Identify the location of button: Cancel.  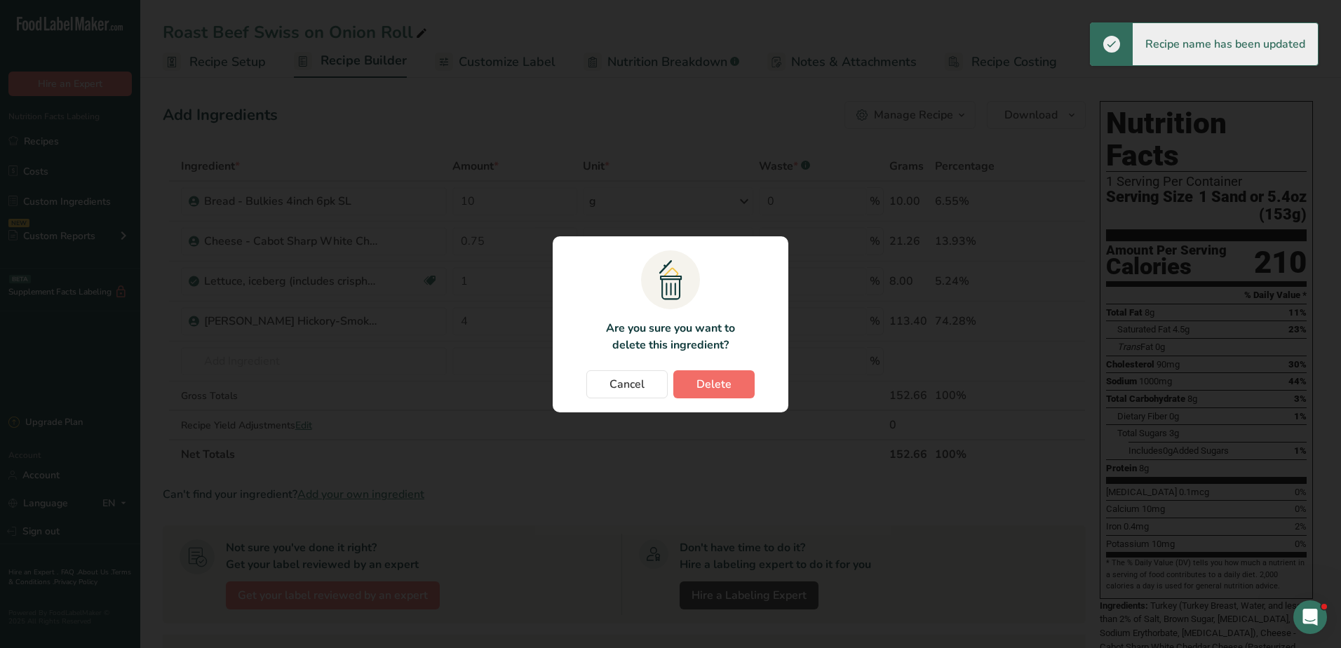
(627, 384).